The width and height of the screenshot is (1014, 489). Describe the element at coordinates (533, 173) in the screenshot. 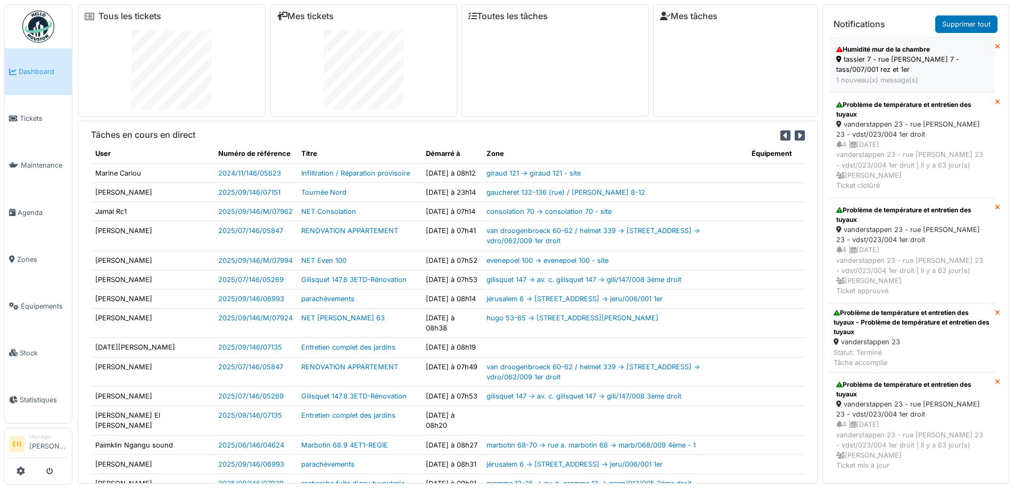

I see `a: giraud 121 -> giraud 121 - site` at that location.